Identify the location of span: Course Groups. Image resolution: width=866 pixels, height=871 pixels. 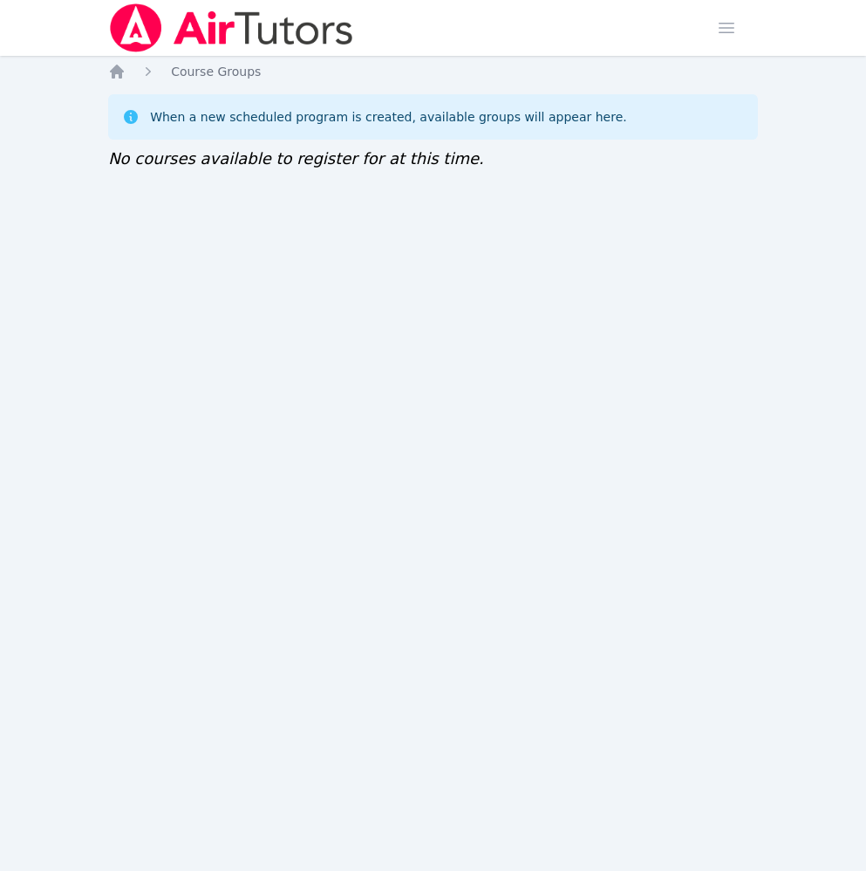
(216, 72).